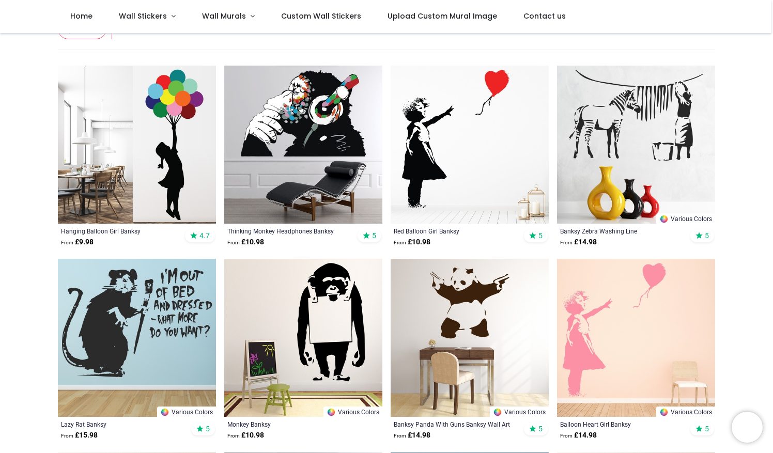 This screenshot has width=773, height=453. What do you see at coordinates (288, 231) in the screenshot?
I see `div: Thinking Monkey Headphones Banksy` at bounding box center [288, 231].